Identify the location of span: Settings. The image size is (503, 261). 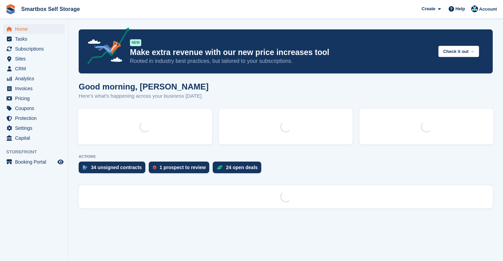
(36, 128).